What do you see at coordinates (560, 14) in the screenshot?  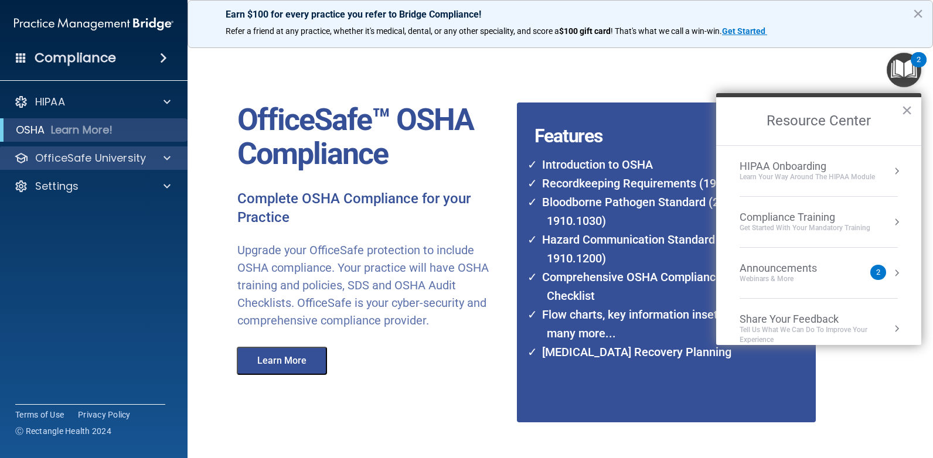 I see `p: Earn $100 for every practice you refer to Bridge Compliance!` at bounding box center [560, 14].